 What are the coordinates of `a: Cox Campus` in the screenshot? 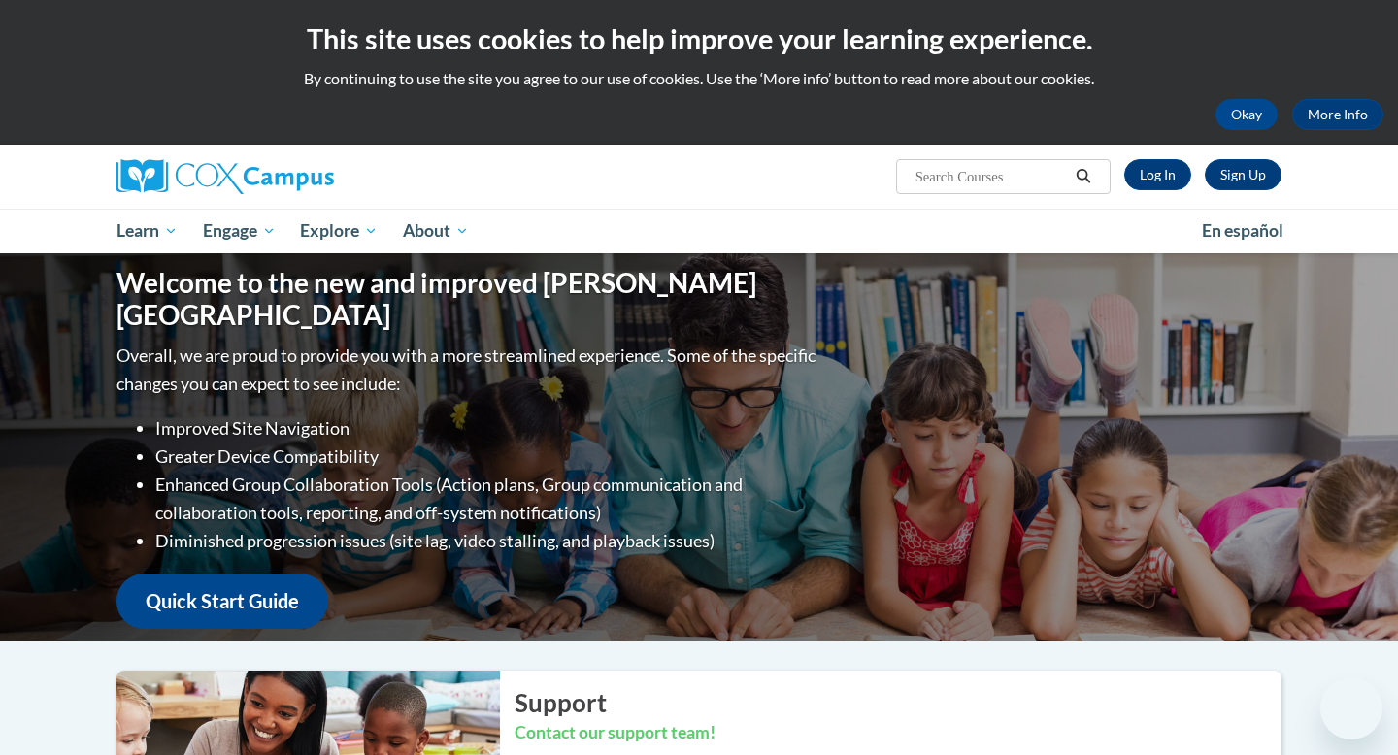 It's located at (301, 177).